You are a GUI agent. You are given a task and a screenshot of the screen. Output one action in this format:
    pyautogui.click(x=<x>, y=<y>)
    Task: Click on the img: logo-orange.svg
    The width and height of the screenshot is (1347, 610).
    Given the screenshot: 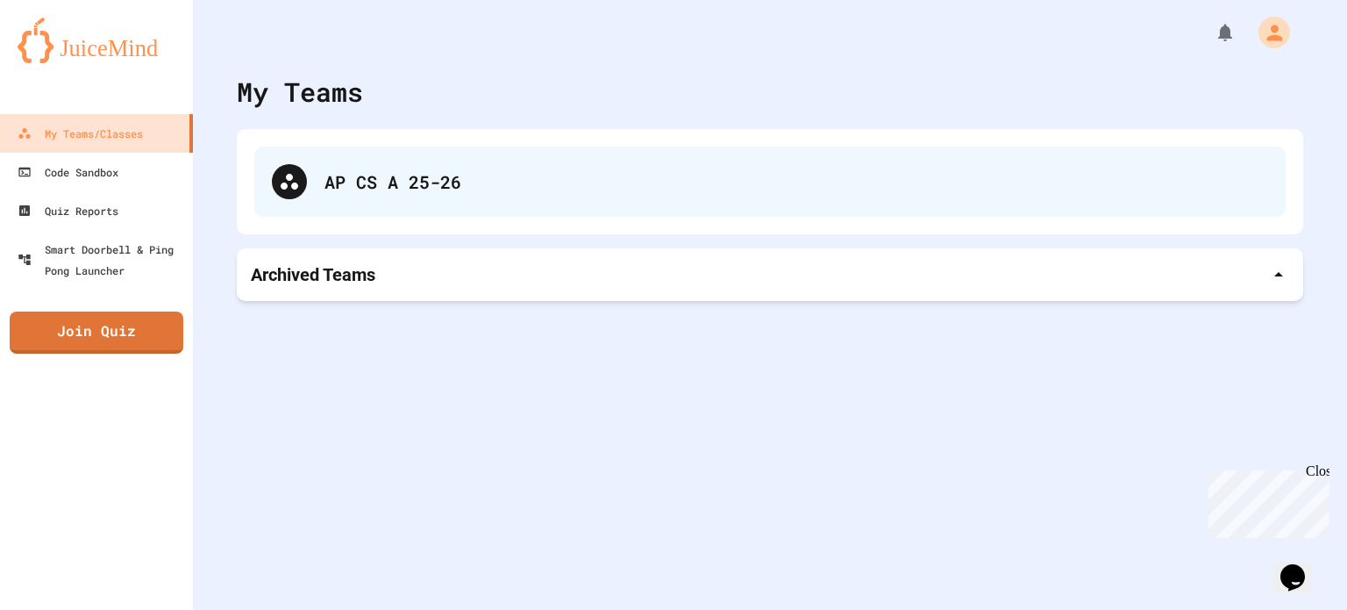 What is the action you would take?
    pyautogui.click(x=96, y=40)
    